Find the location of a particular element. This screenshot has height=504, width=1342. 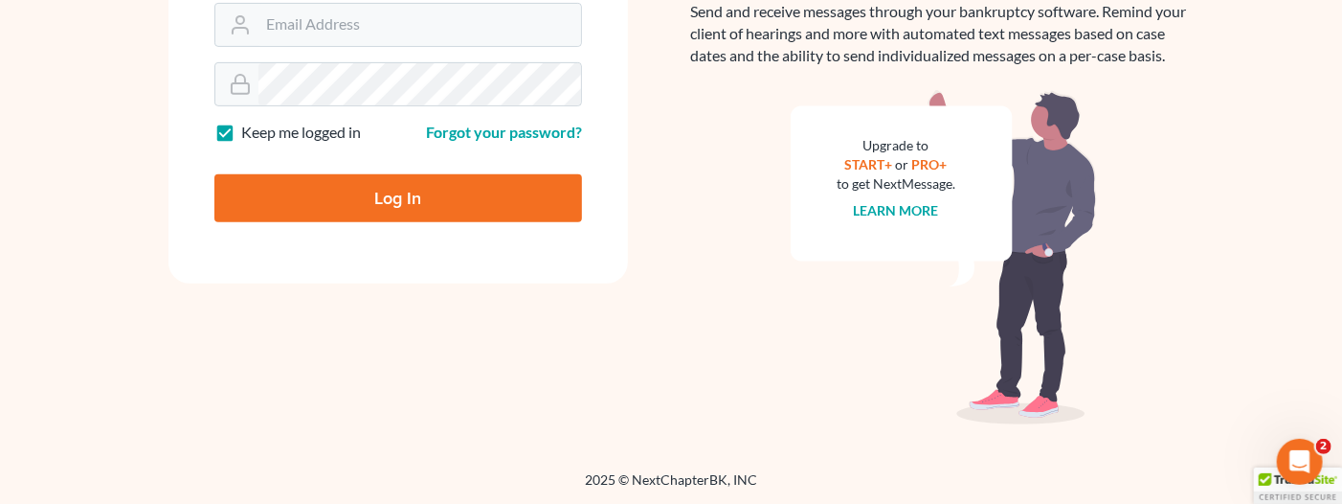

span: 2 is located at coordinates (1324, 446).